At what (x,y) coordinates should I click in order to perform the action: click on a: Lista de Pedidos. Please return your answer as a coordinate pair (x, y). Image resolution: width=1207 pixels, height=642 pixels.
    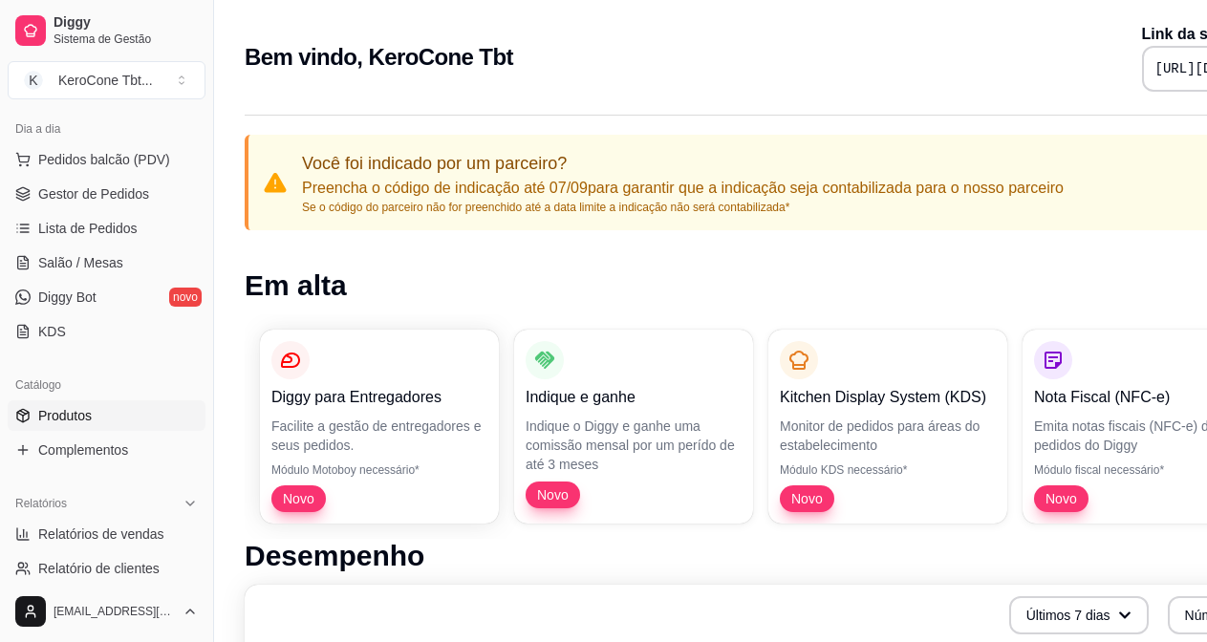
    Looking at the image, I should click on (106, 228).